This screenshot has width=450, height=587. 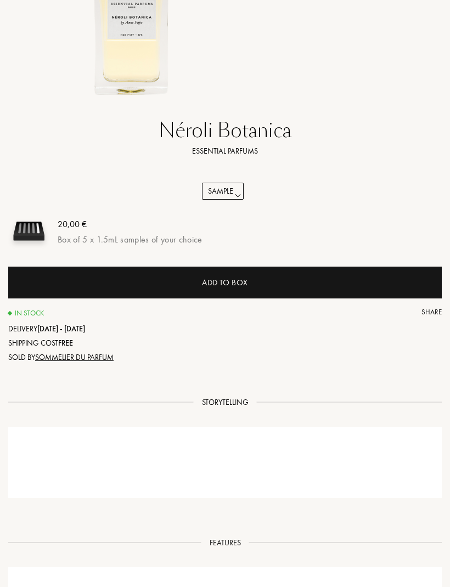 What do you see at coordinates (225, 343) in the screenshot?
I see `div: Shipping cost` at bounding box center [225, 343].